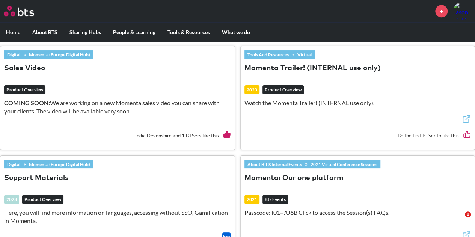 Image resolution: width=475 pixels, height=237 pixels. What do you see at coordinates (268, 54) in the screenshot?
I see `a: Tools And Resources` at bounding box center [268, 54].